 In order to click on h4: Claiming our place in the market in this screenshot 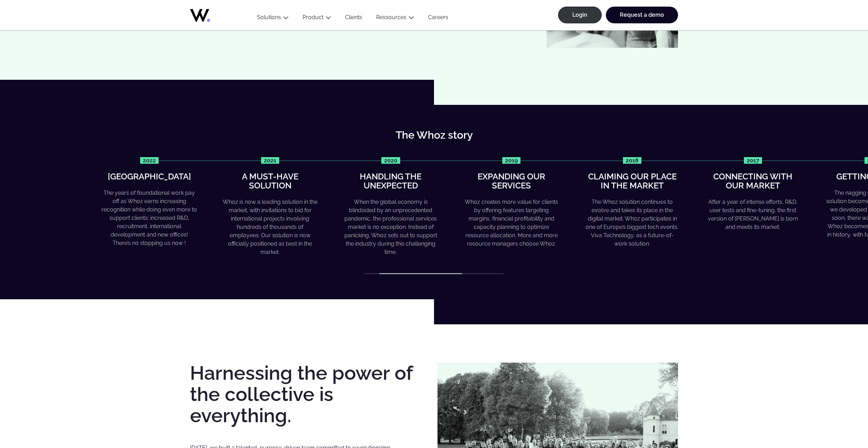, I will do `click(632, 181)`.